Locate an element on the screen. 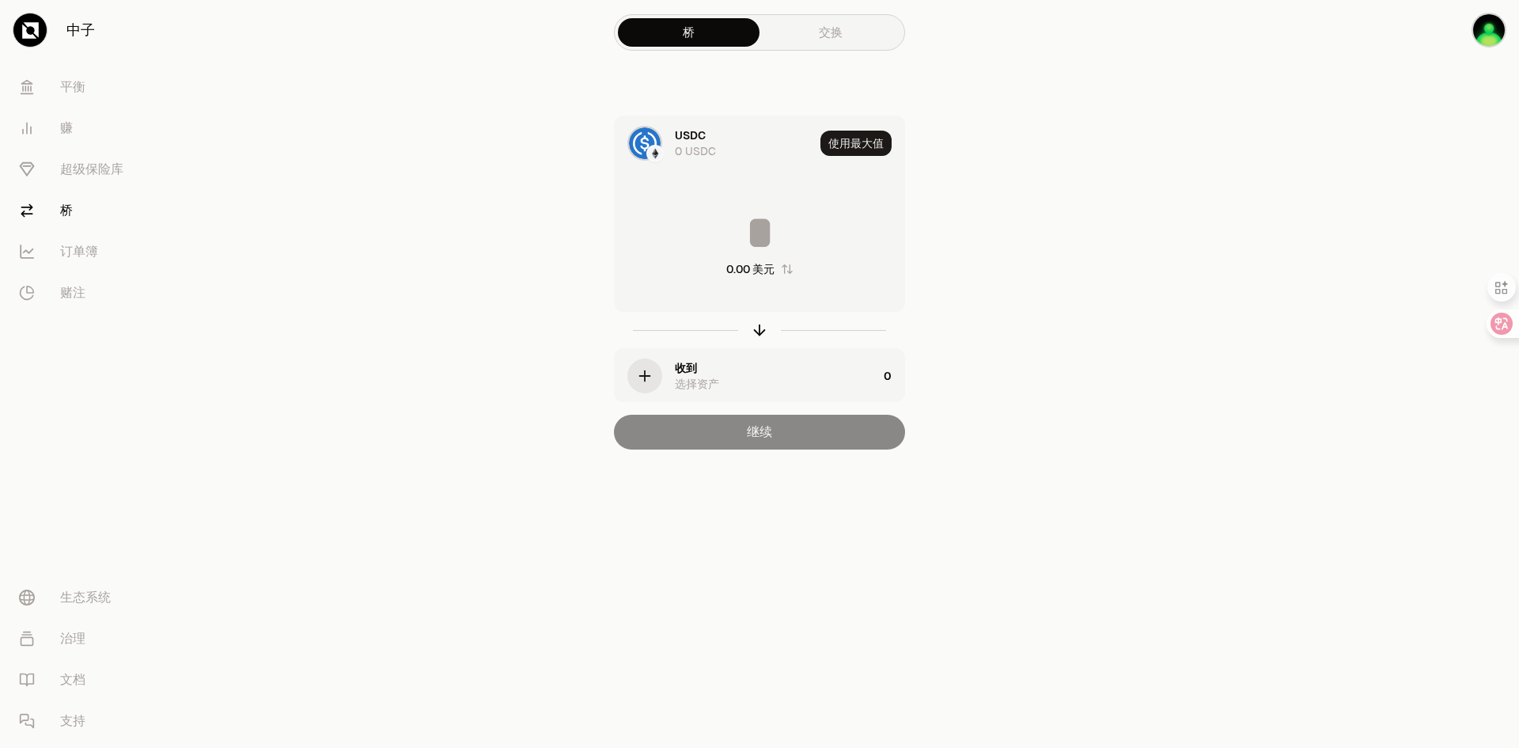 This screenshot has height=748, width=1519. img: 1 is located at coordinates (1489, 30).